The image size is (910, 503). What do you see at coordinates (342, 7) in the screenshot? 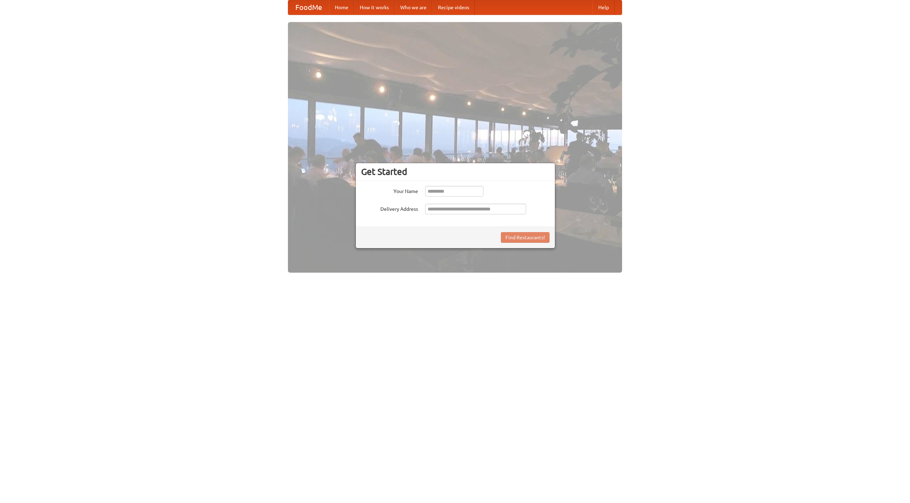
I see `a: Home` at bounding box center [342, 7].